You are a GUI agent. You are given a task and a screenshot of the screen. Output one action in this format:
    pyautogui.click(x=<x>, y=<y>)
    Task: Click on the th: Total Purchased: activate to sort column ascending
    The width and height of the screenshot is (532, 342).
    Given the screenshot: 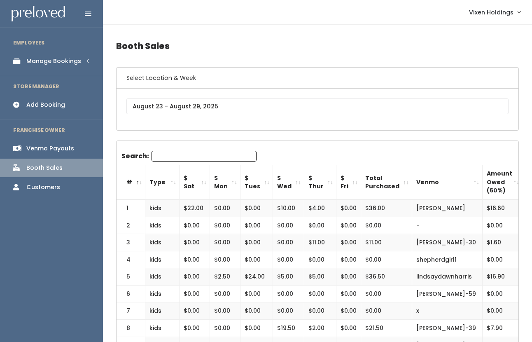 What is the action you would take?
    pyautogui.click(x=387, y=182)
    